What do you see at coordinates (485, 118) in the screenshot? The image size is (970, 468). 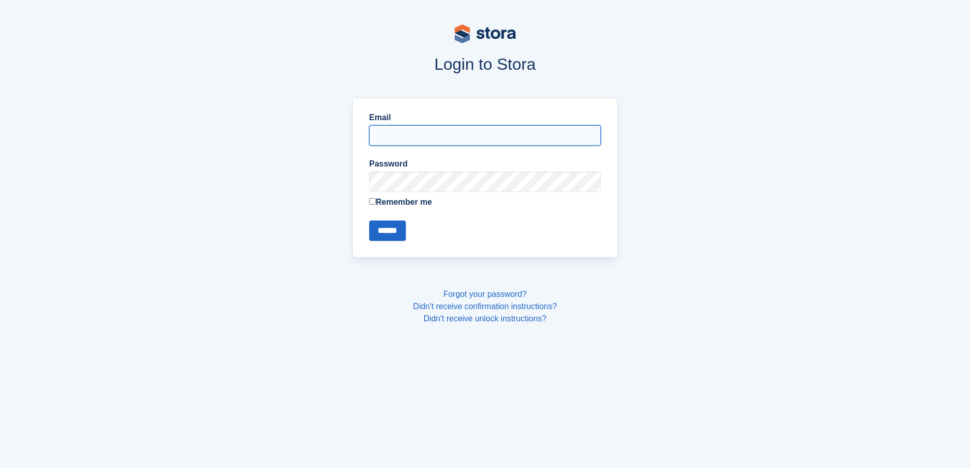 I see `label: Email` at bounding box center [485, 118].